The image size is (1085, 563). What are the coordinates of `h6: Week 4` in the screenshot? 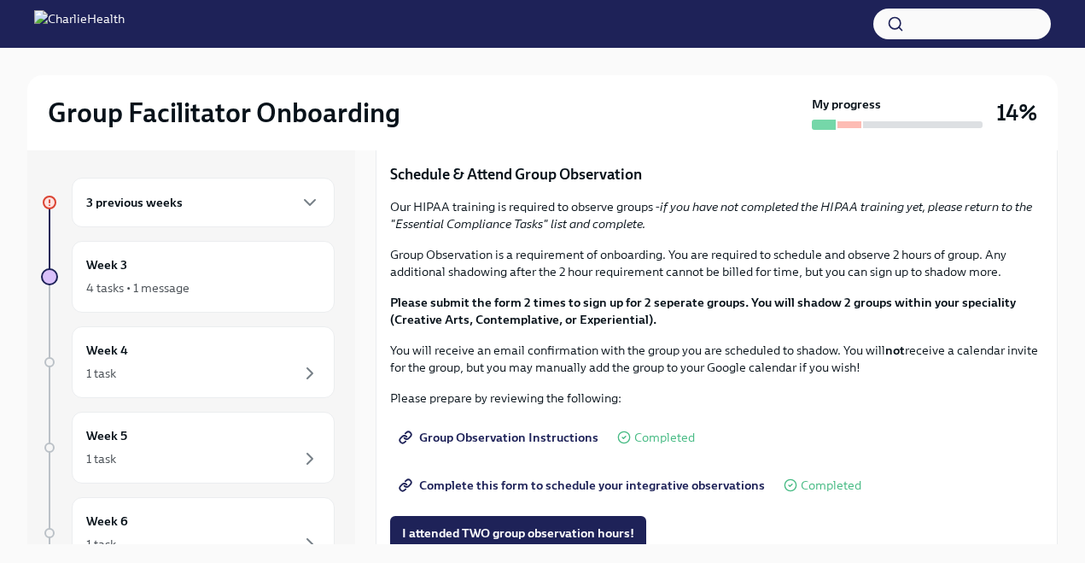 It's located at (107, 350).